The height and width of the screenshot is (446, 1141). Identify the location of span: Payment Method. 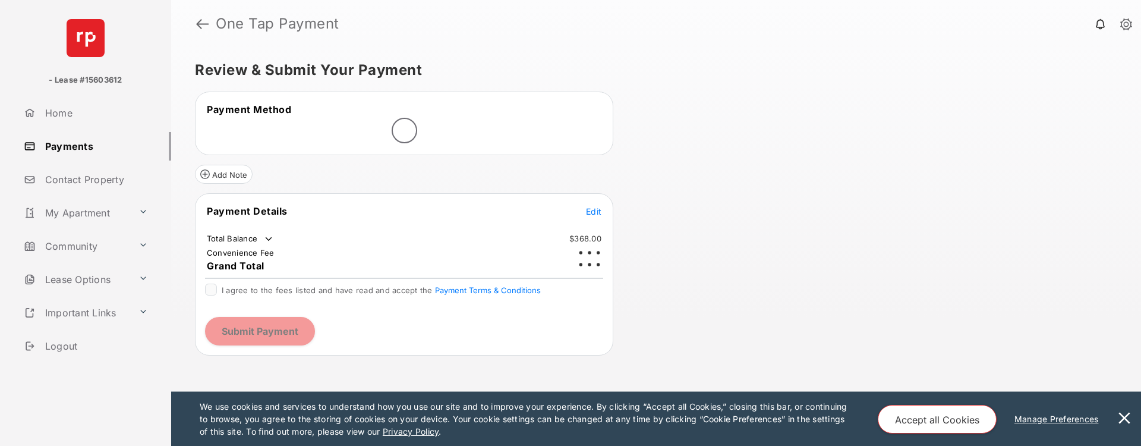
(249, 109).